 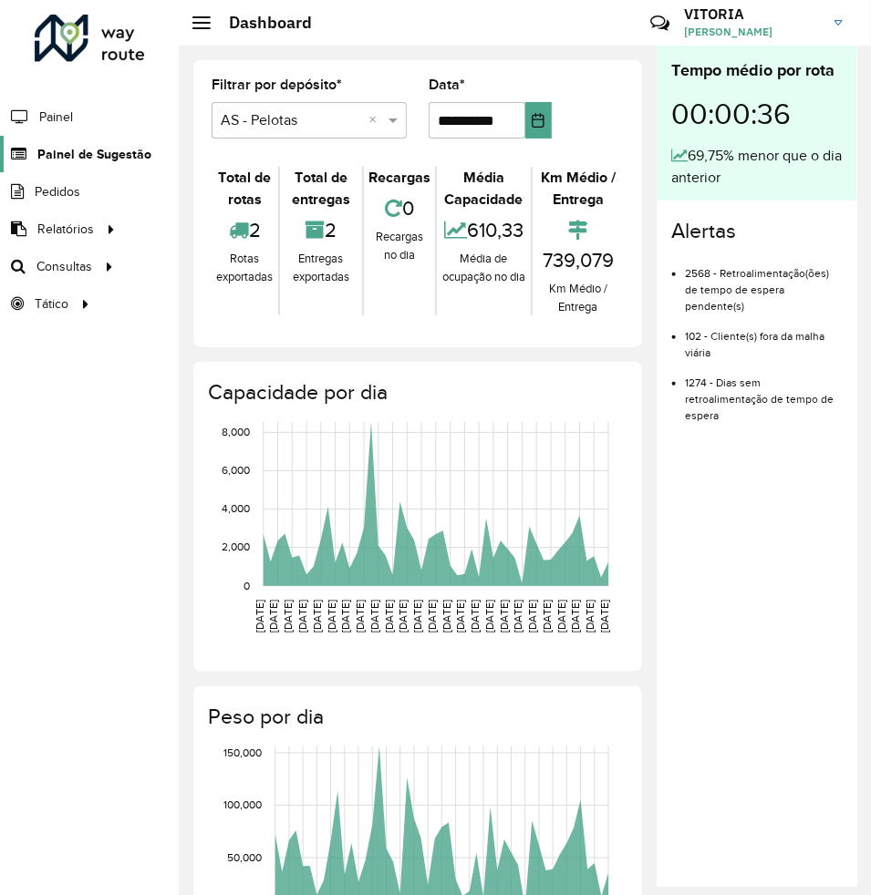 What do you see at coordinates (757, 114) in the screenshot?
I see `div: 00:00:36` at bounding box center [757, 114].